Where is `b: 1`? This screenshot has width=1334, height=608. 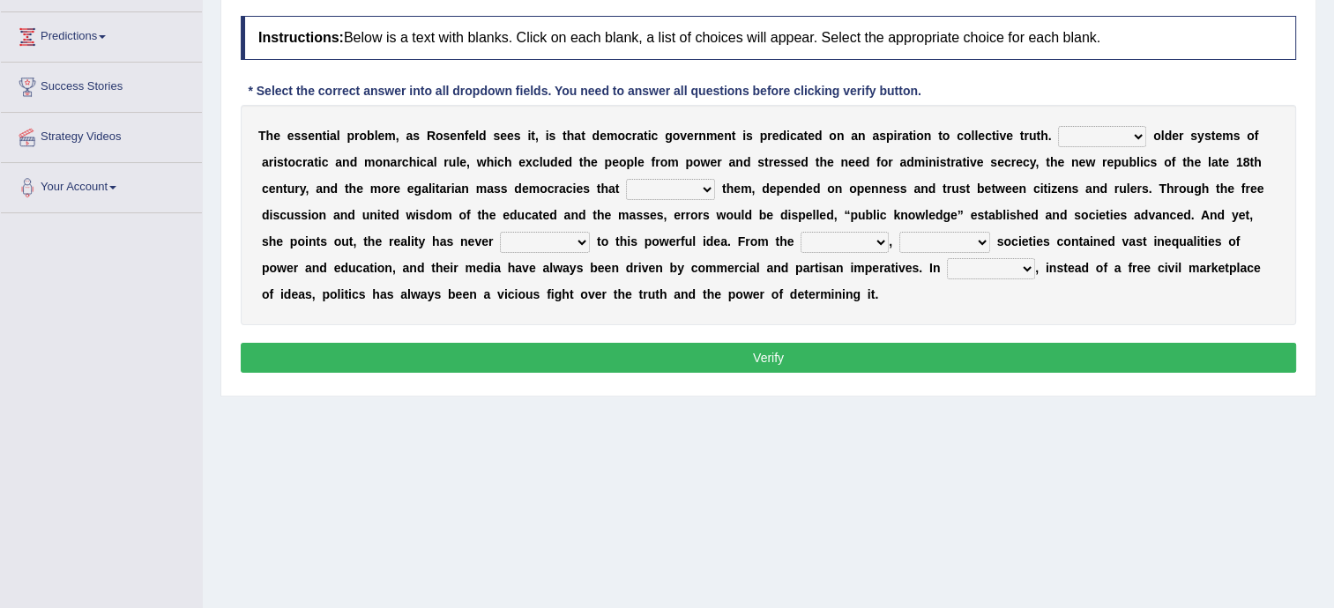
b: 1 is located at coordinates (1240, 162).